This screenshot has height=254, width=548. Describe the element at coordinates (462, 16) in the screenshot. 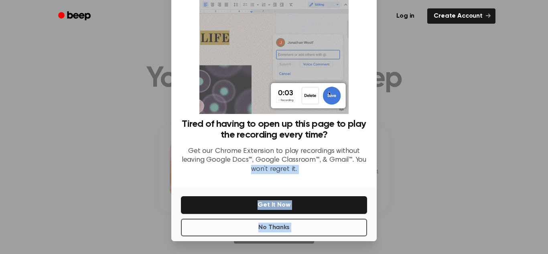

I see `a: Create Account` at that location.